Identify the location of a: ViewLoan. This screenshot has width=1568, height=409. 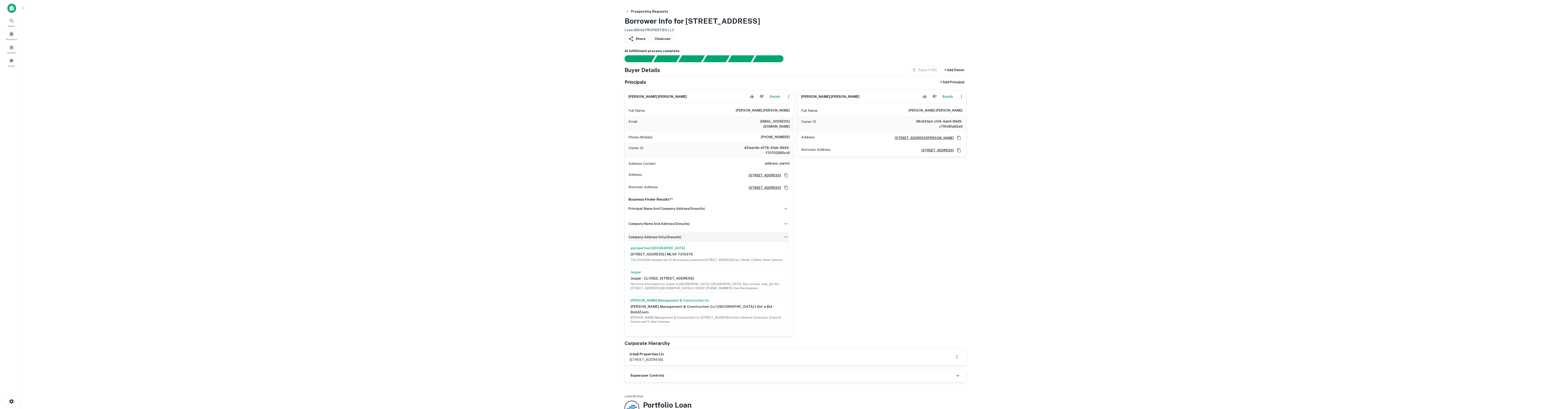
(662, 39).